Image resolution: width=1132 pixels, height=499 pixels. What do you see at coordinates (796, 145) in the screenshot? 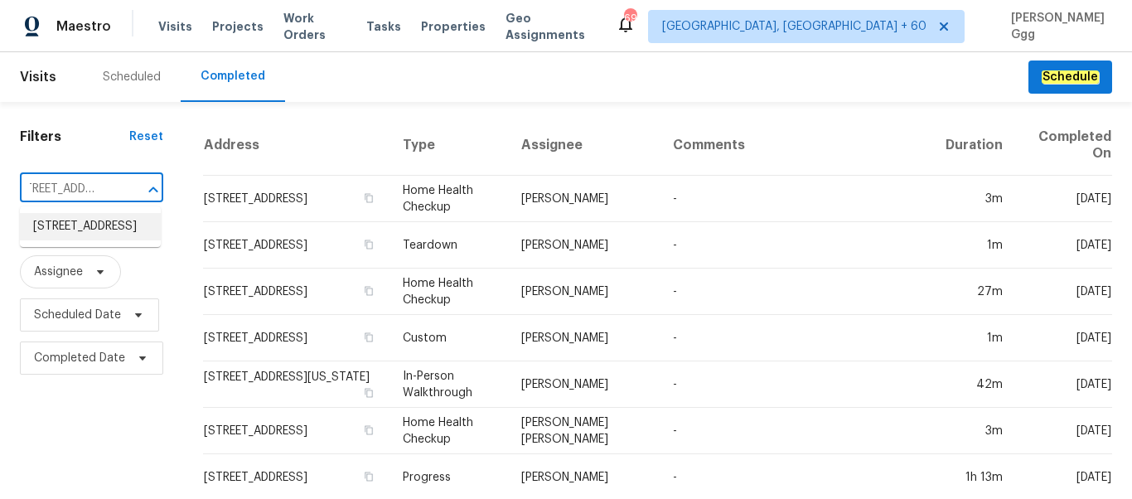
I see `th: Comments` at bounding box center [796, 145].